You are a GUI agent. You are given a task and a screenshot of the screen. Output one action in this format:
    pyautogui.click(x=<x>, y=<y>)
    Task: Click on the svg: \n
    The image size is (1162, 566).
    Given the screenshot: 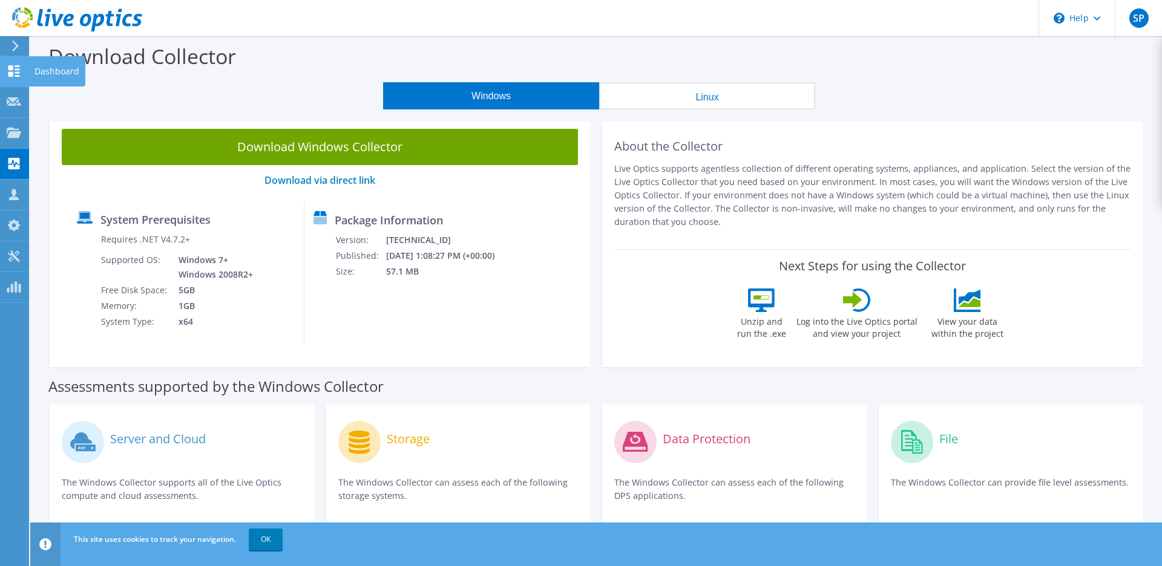 What is the action you would take?
    pyautogui.click(x=1059, y=18)
    